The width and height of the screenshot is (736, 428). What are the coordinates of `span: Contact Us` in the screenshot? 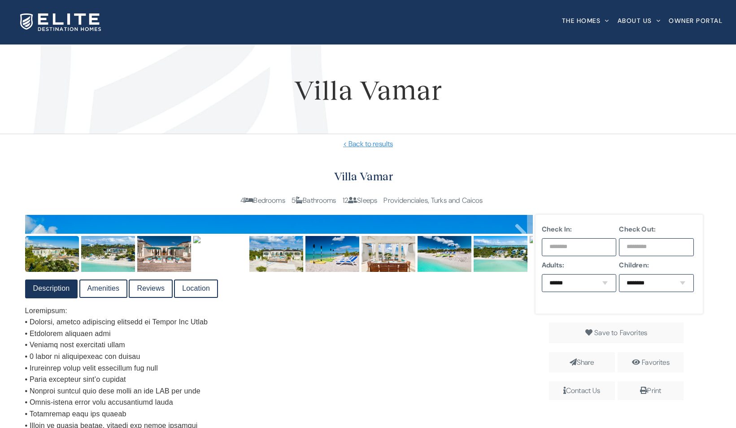 It's located at (582, 391).